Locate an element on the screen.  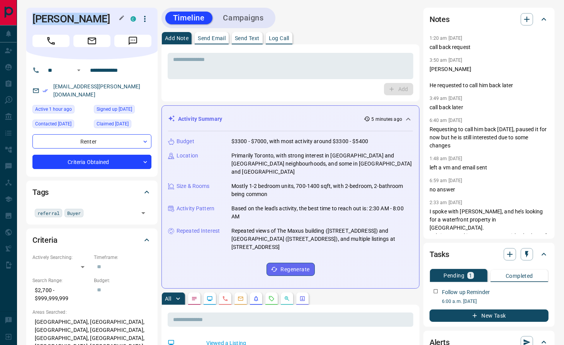
svg: Calls is located at coordinates (225, 299).